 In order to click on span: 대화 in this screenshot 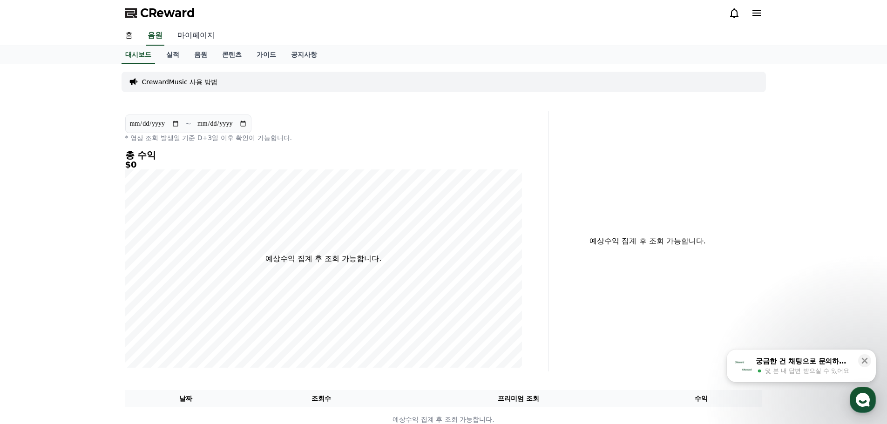, I will do `click(91, 313)`.